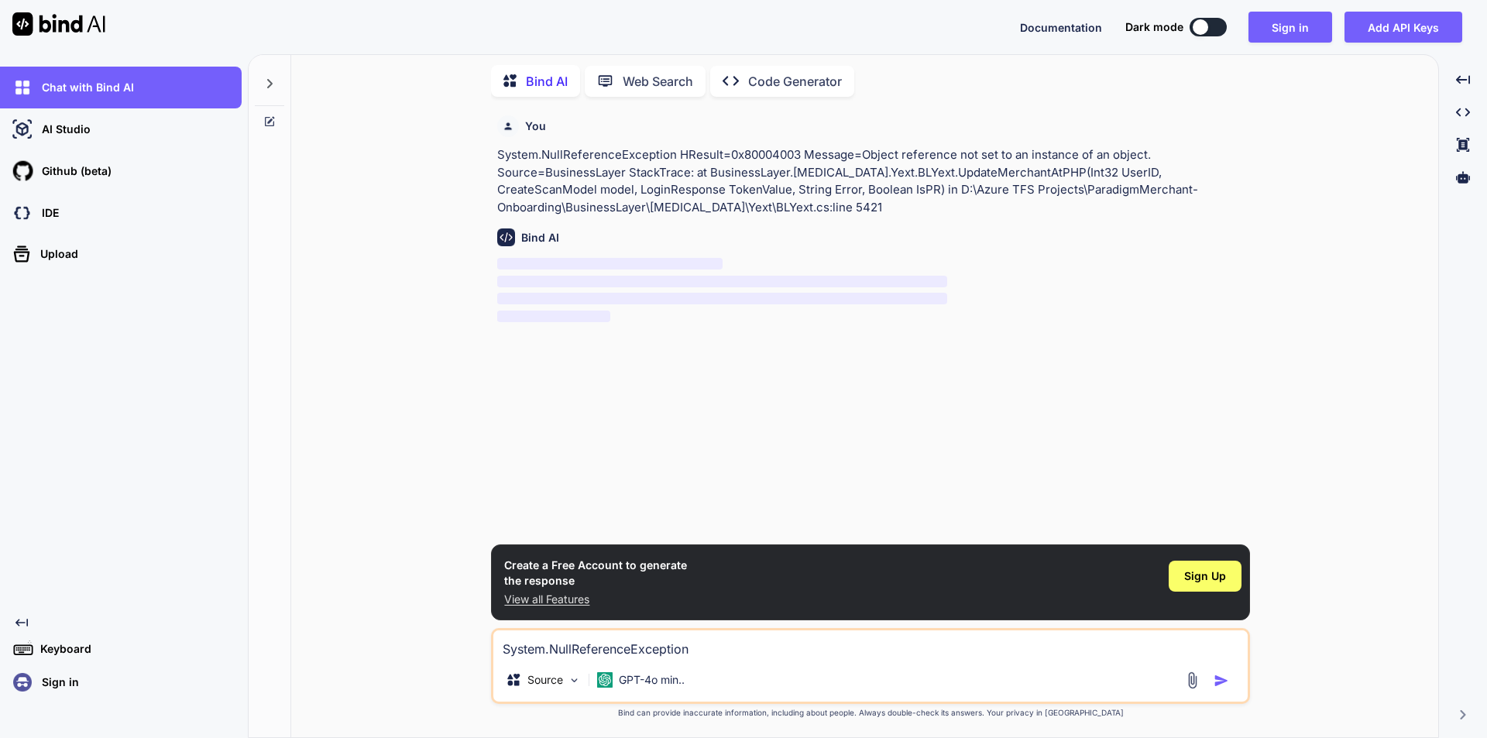  I want to click on img: chat, so click(22, 88).